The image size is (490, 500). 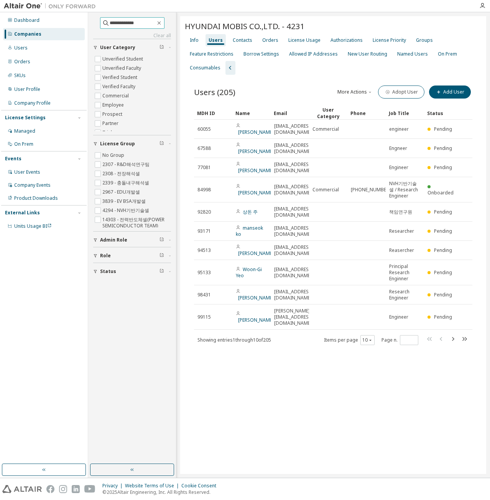 I want to click on div: Borrow Settings, so click(x=261, y=54).